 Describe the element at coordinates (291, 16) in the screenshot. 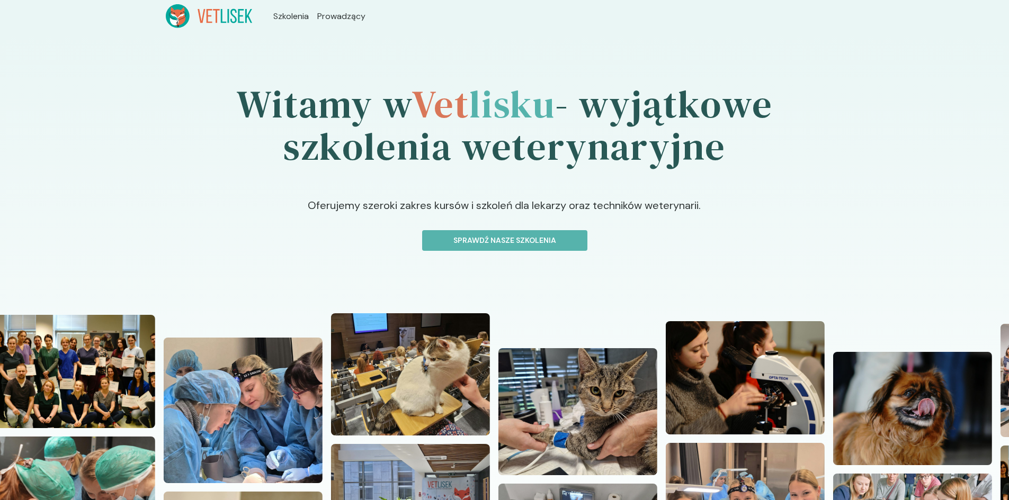

I see `a: Szkolenia` at that location.